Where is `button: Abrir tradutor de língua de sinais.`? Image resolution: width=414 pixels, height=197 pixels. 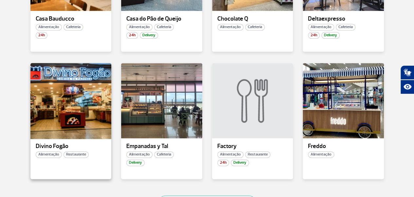
button: Abrir tradutor de língua de sinais. is located at coordinates (407, 73).